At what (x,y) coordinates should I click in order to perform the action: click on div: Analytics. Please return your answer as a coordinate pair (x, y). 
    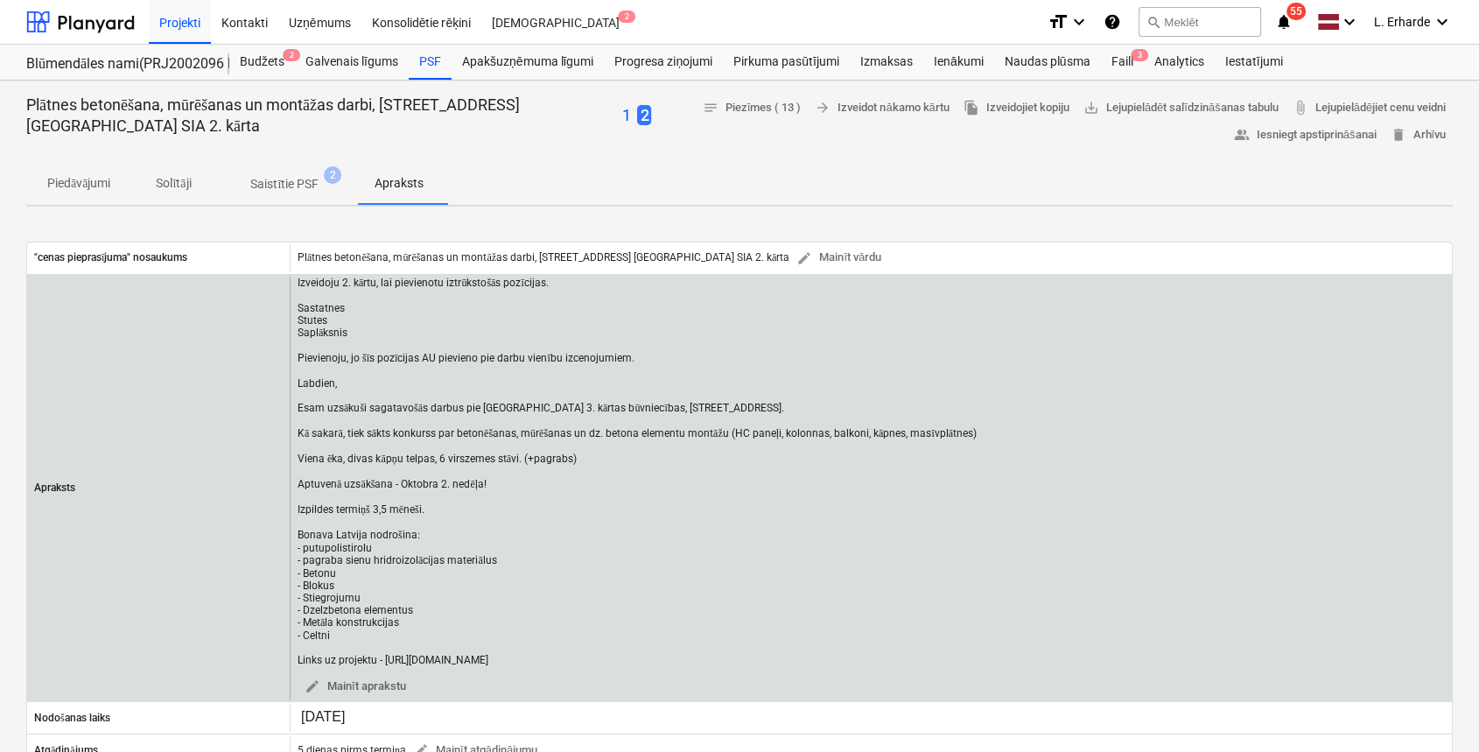
    Looking at the image, I should click on (1178, 62).